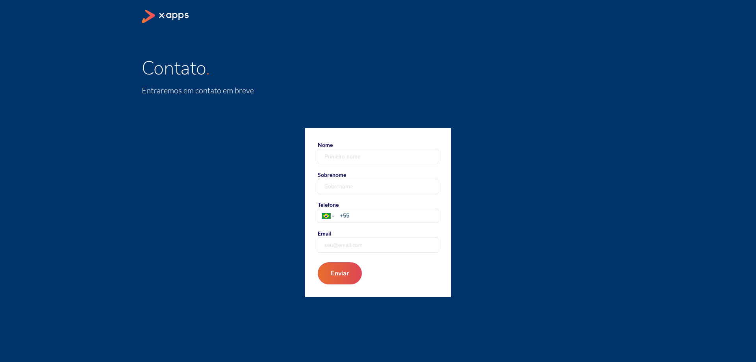 The image size is (756, 362). I want to click on label: Email, so click(378, 241).